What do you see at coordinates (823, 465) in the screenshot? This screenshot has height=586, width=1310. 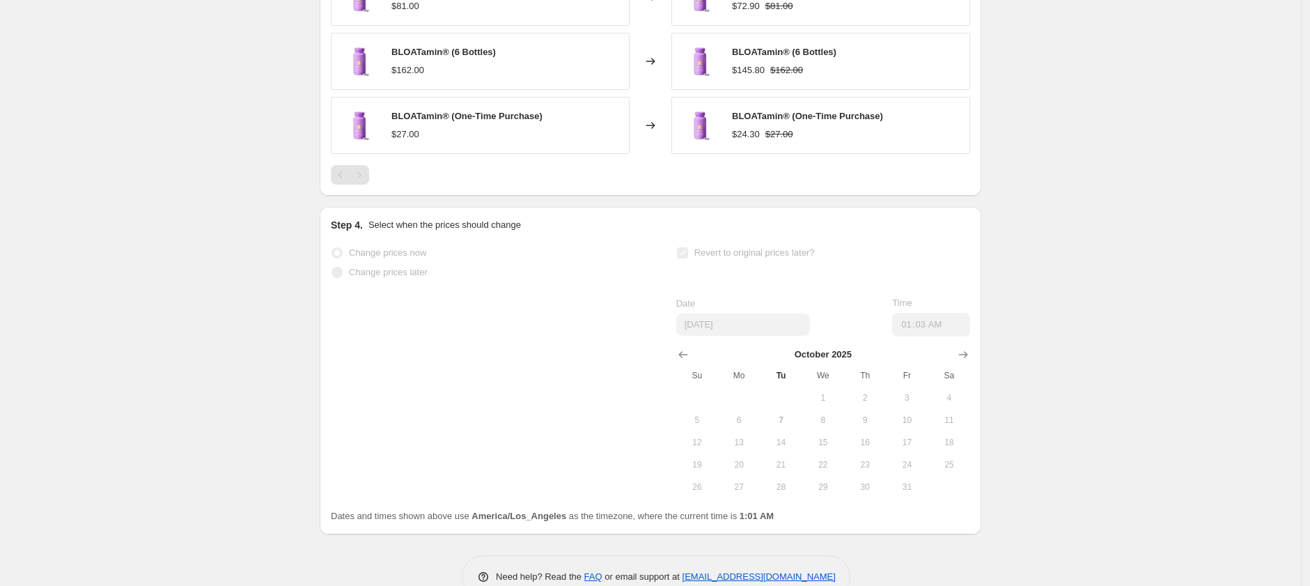 I see `button: Wednesday October 22 2025` at bounding box center [823, 465].